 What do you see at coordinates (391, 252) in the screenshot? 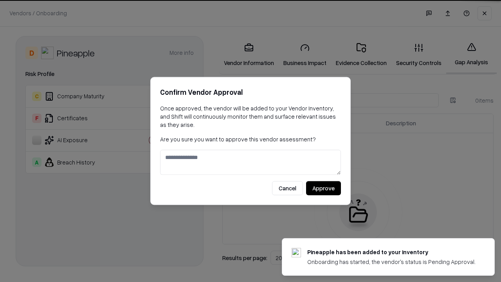
I see `div: Pineapple has been added to your inventory` at bounding box center [391, 252].